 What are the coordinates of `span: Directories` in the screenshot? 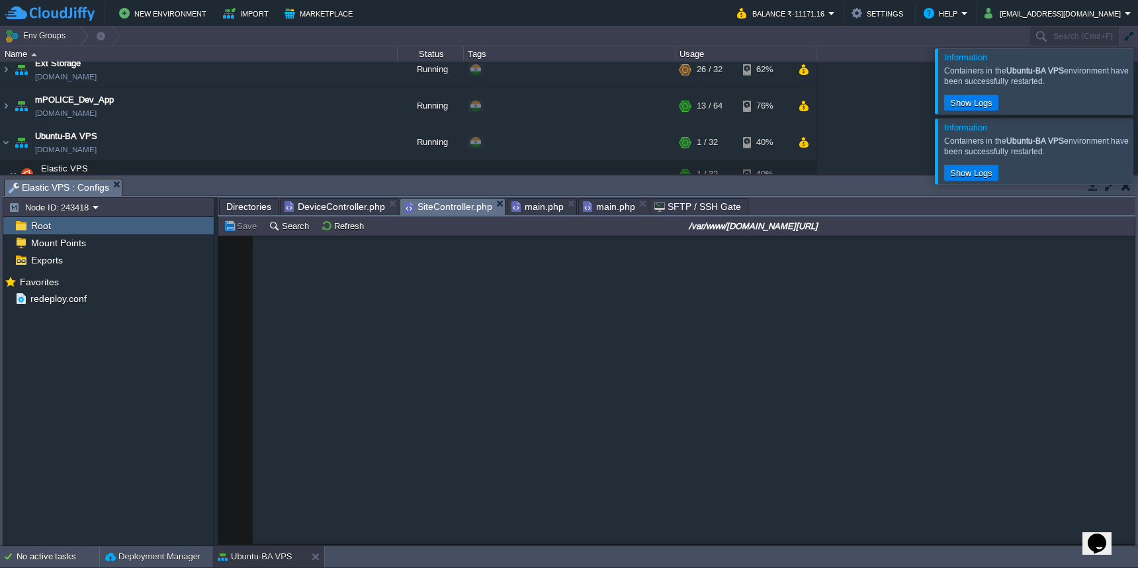 It's located at (249, 206).